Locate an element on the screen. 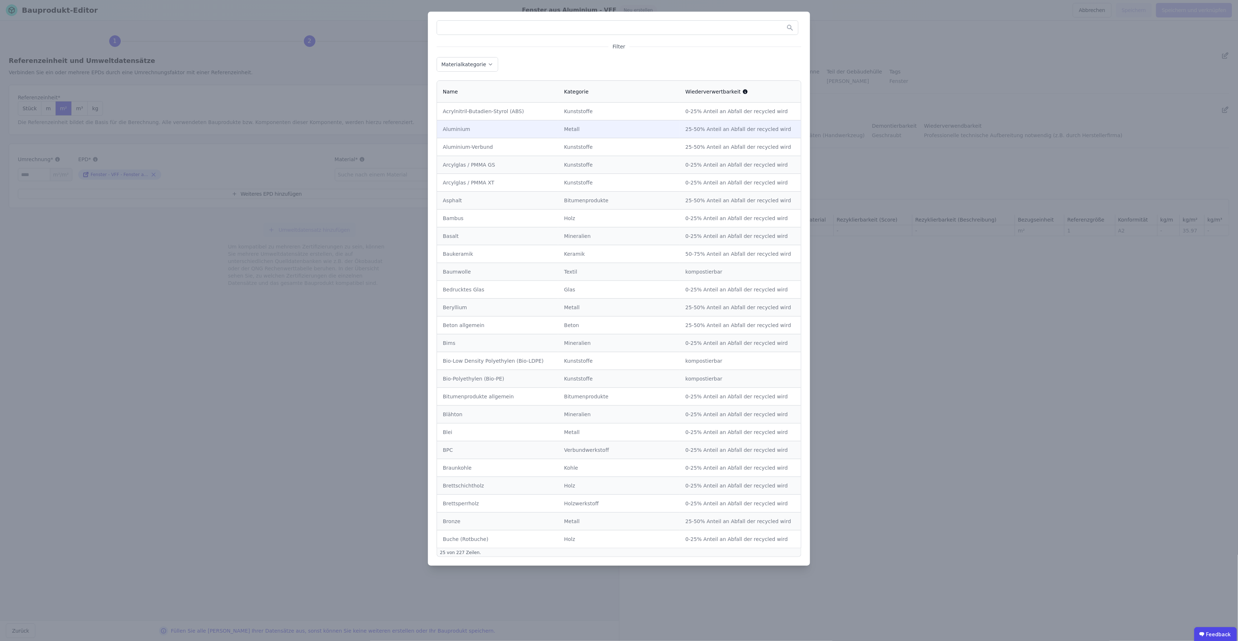 The height and width of the screenshot is (641, 1238). div: Brettschichtholz is located at coordinates (498, 486).